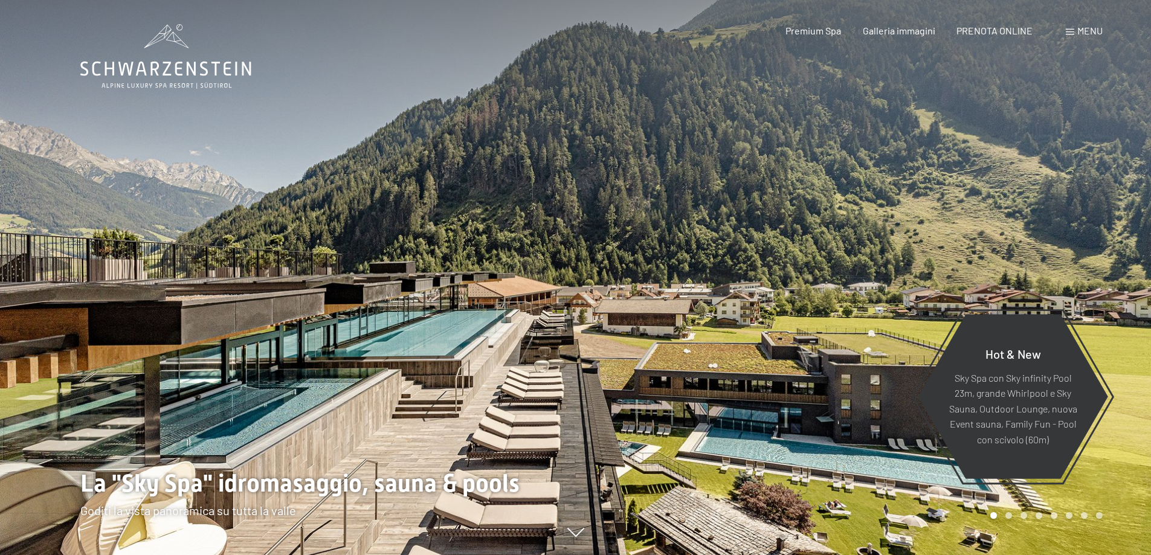 The height and width of the screenshot is (555, 1151). I want to click on span: Galleria immagini, so click(899, 30).